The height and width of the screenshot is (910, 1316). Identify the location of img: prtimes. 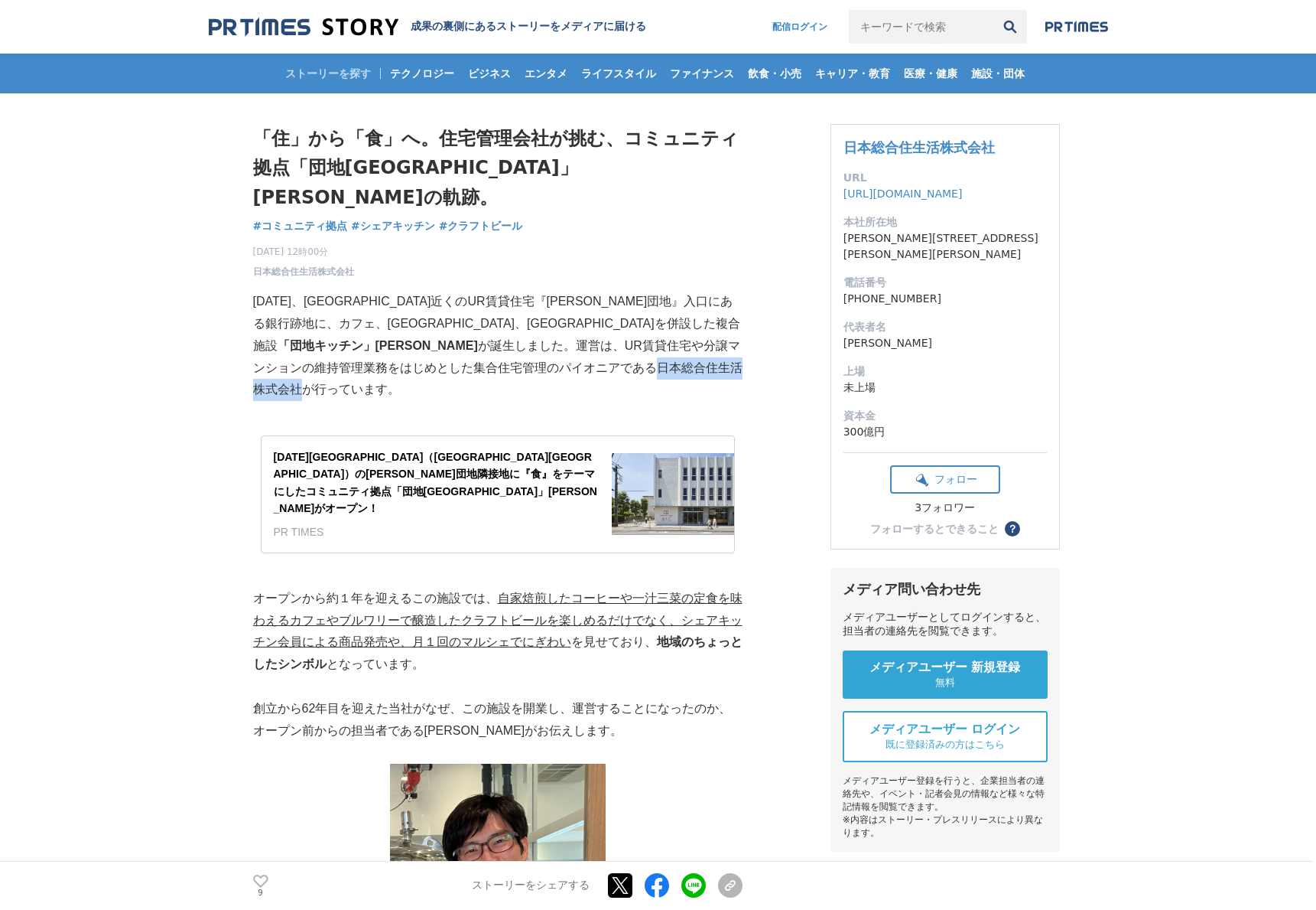
(1076, 27).